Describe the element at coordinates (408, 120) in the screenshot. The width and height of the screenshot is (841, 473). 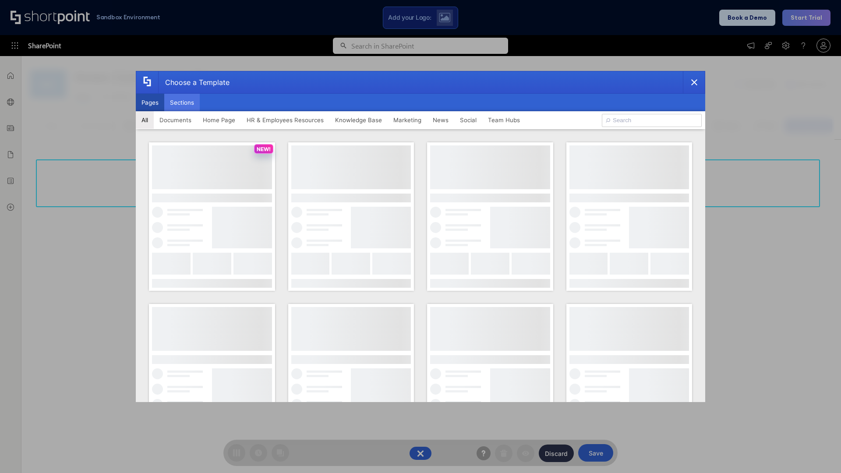
I see `button: Marketing` at that location.